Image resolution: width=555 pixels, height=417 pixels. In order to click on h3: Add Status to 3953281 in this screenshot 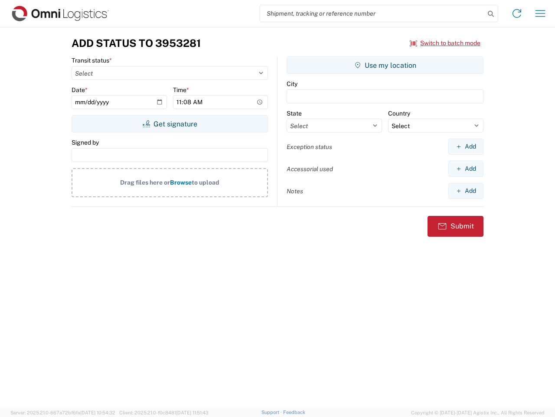, I will do `click(136, 43)`.